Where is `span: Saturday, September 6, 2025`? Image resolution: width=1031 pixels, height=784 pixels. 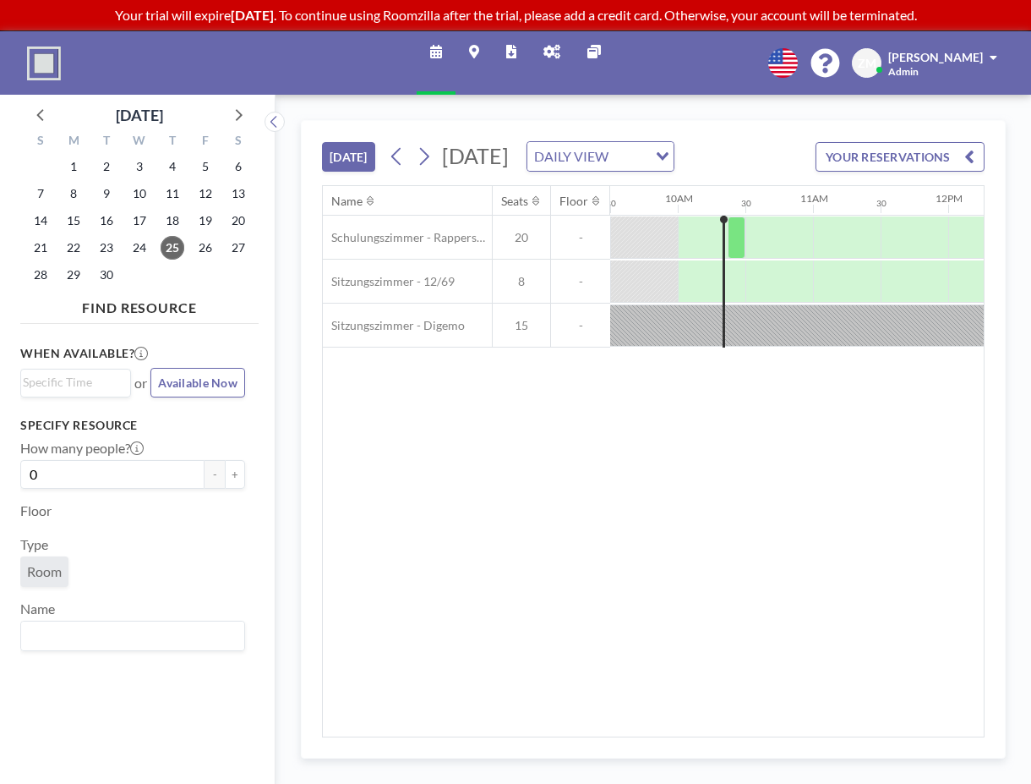
span: Saturday, September 6, 2025 is located at coordinates (238, 167).